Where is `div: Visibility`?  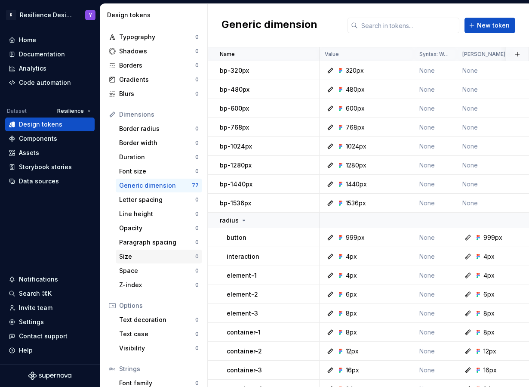 div: Visibility is located at coordinates (157, 348).